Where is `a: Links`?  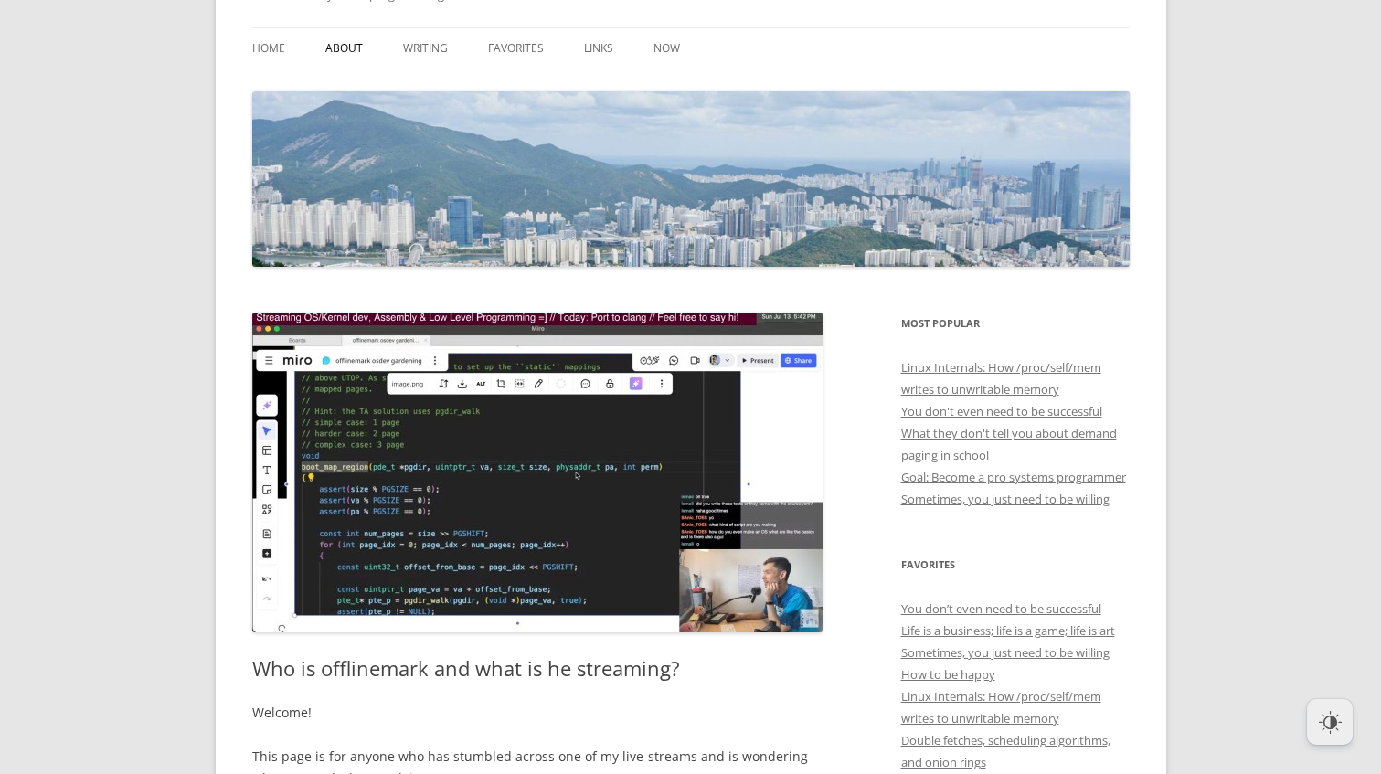
a: Links is located at coordinates (599, 48).